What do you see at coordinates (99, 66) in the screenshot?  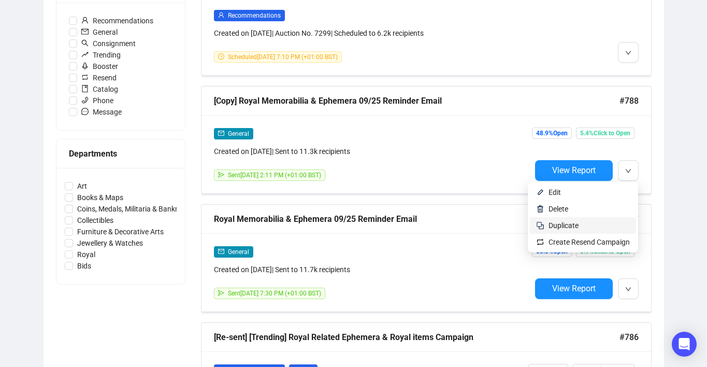 I see `span: Booster` at bounding box center [99, 66].